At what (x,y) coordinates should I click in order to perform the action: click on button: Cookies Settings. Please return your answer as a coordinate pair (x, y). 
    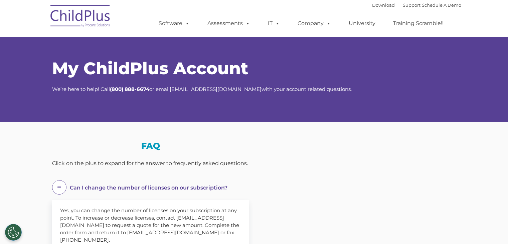
    Looking at the image, I should click on (13, 232).